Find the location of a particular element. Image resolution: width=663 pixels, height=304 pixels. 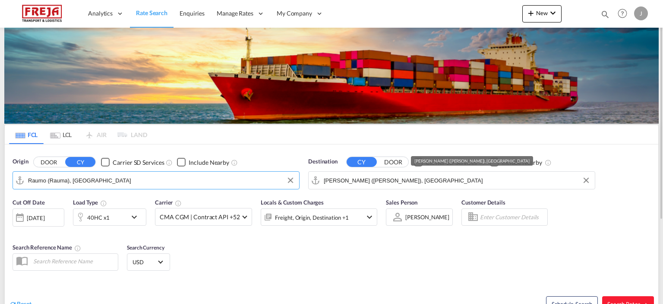

button: icon-plus 400-fgNewicon-chevron-down is located at coordinates (542, 14).